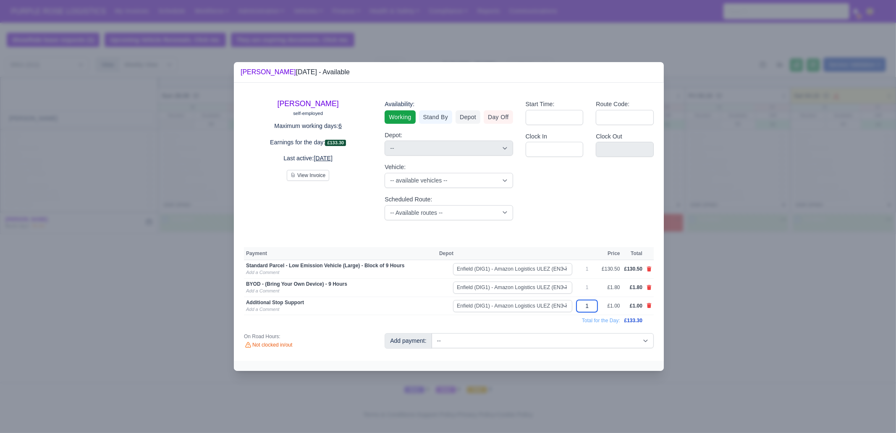 This screenshot has width=896, height=433. What do you see at coordinates (449, 104) in the screenshot?
I see `div: Availability:` at bounding box center [449, 104].